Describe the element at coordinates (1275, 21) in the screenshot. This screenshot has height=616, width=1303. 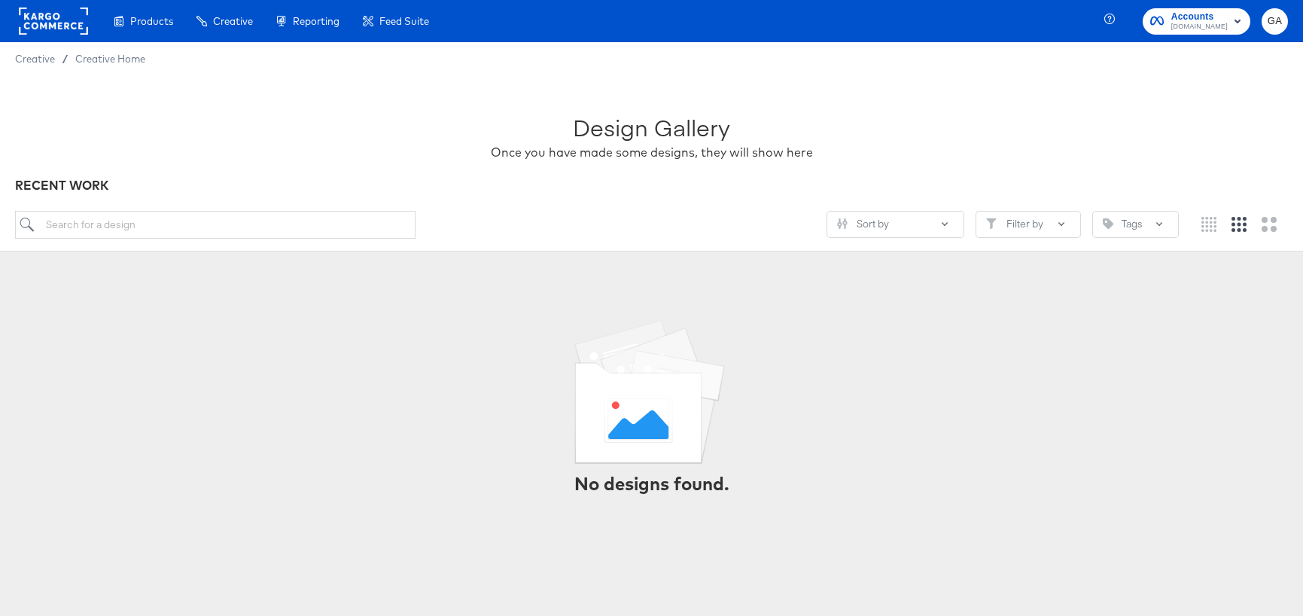
I see `span: GA` at that location.